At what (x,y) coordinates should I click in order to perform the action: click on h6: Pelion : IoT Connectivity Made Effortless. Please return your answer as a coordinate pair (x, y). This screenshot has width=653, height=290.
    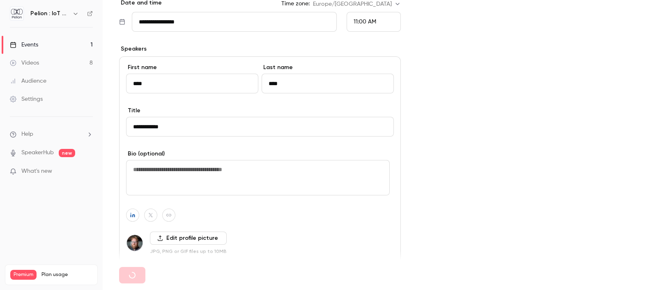
    Looking at the image, I should click on (50, 14).